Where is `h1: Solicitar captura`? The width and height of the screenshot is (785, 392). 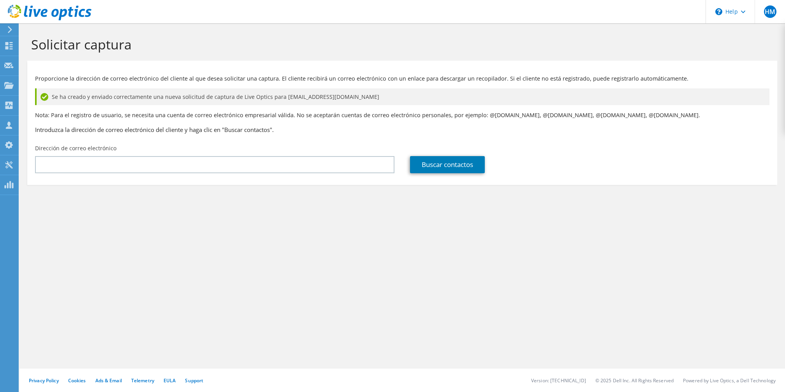
h1: Solicitar captura is located at coordinates (400, 44).